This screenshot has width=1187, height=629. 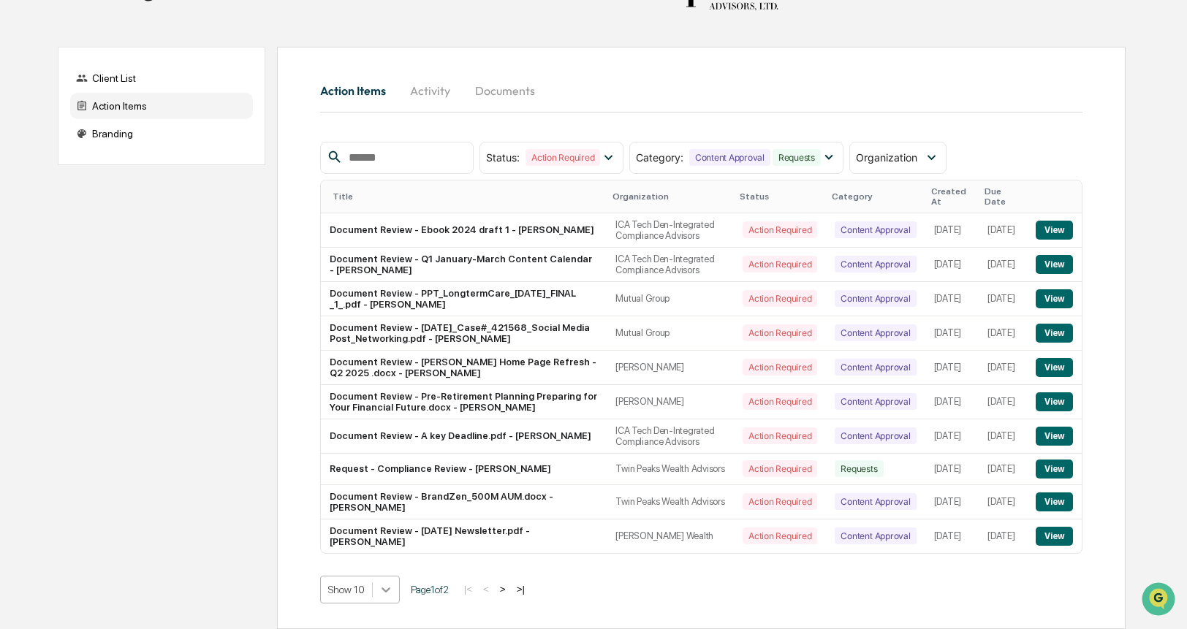 I want to click on span: Status :, so click(x=503, y=157).